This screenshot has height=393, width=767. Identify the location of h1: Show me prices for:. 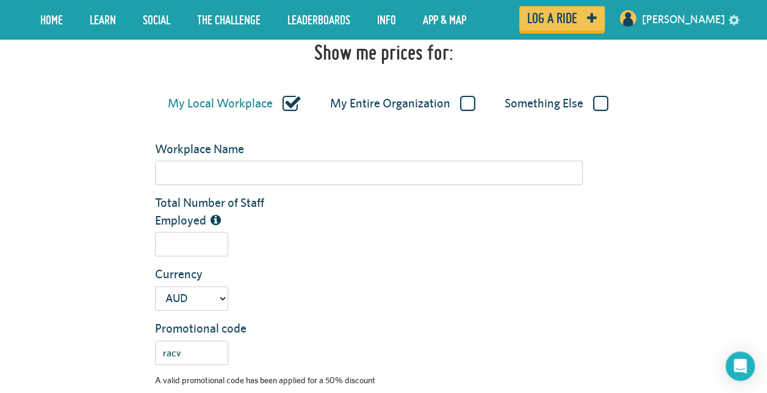
(384, 52).